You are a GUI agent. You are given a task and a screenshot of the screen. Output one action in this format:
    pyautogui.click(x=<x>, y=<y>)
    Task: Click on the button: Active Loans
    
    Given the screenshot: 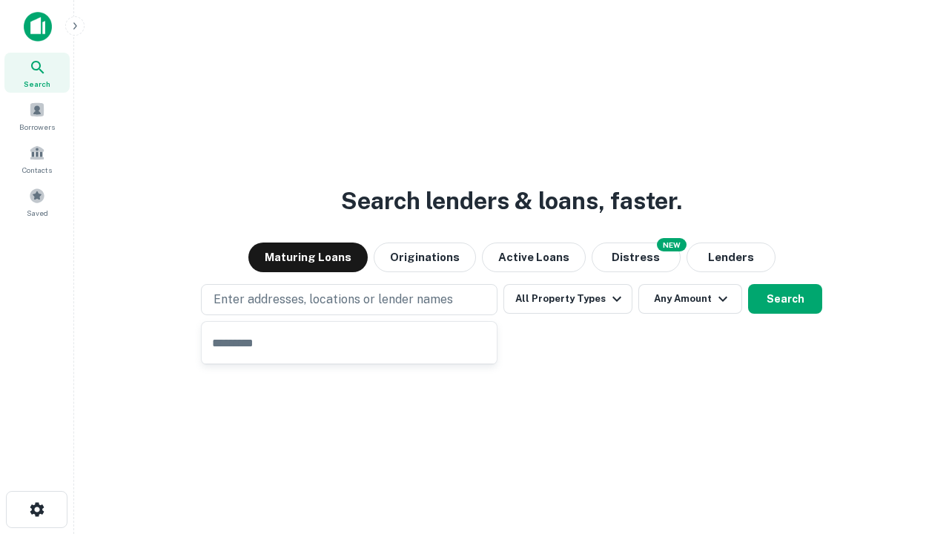 What is the action you would take?
    pyautogui.click(x=534, y=257)
    